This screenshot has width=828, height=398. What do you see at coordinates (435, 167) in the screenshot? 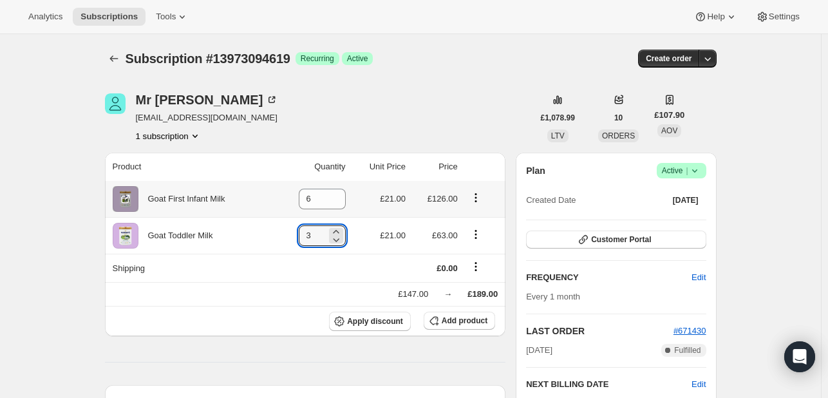
I see `th: Price` at bounding box center [435, 167].